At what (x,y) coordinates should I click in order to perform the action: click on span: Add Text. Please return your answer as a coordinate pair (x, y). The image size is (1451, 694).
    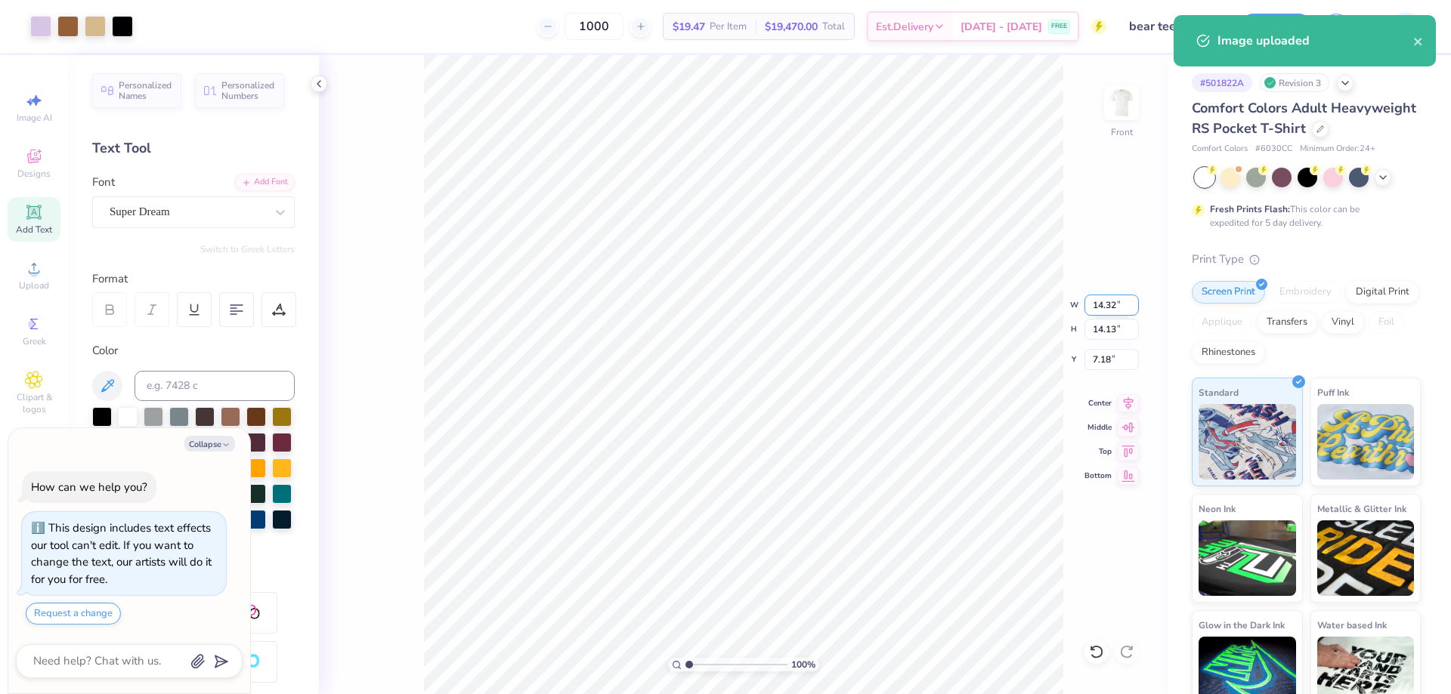
    Looking at the image, I should click on (34, 230).